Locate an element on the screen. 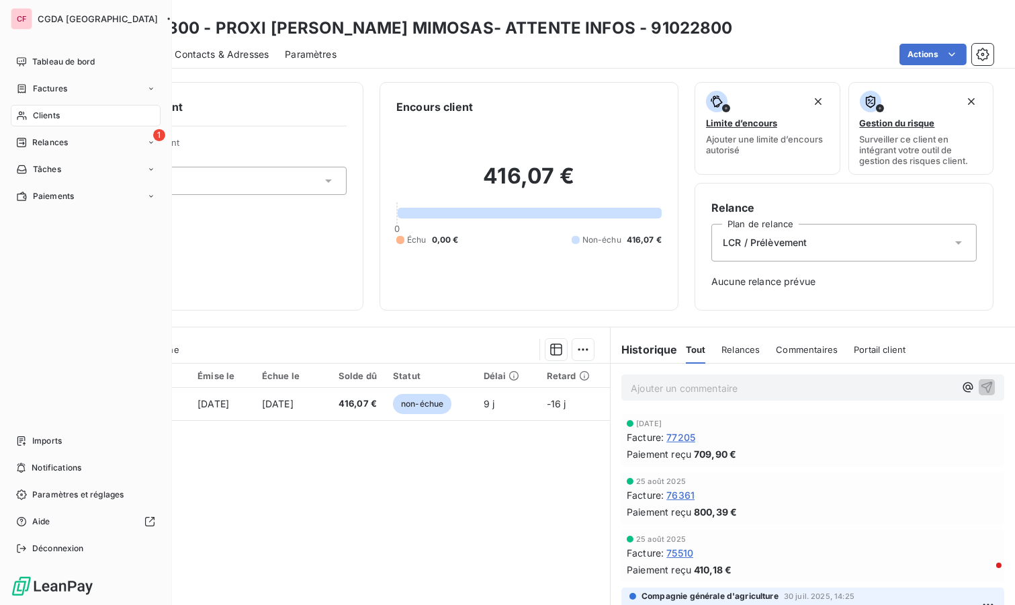  span: Propriétés Client is located at coordinates (227, 146).